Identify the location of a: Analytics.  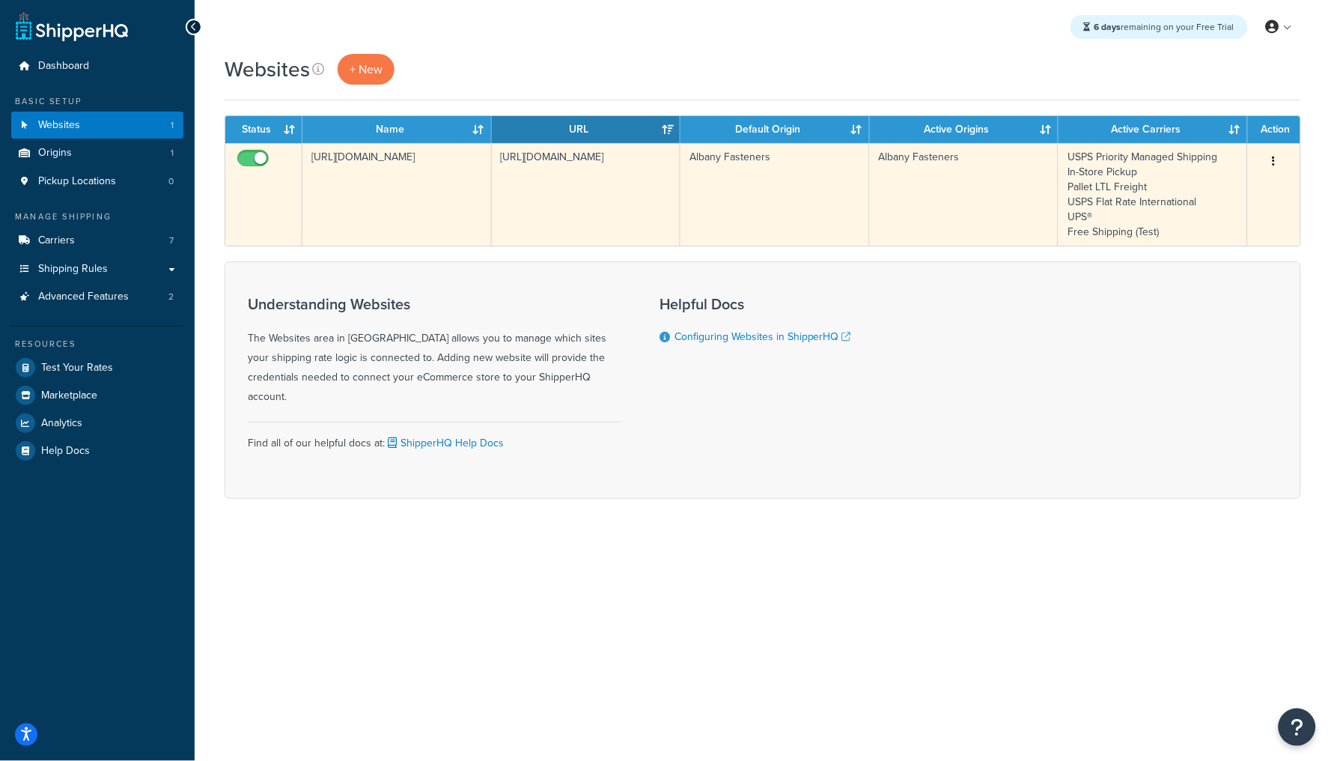
(97, 423).